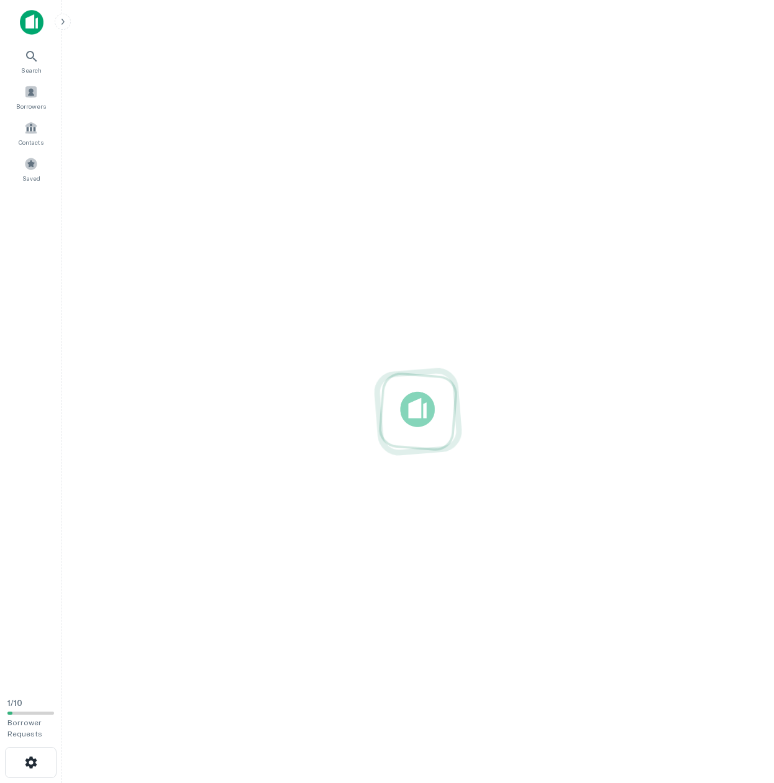 The height and width of the screenshot is (783, 774). I want to click on img: capitalize-icon.png, so click(32, 22).